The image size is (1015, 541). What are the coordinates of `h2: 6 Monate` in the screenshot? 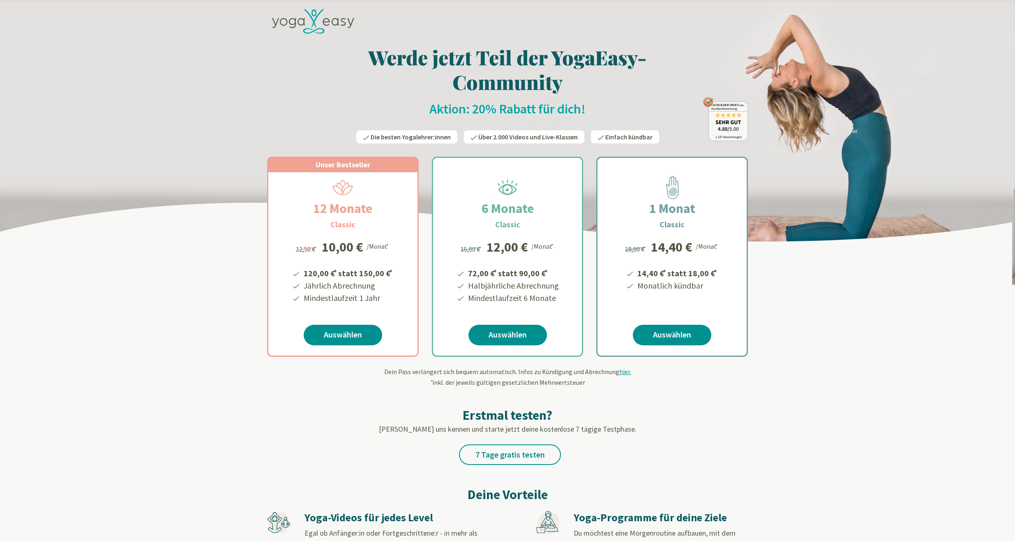 It's located at (508, 208).